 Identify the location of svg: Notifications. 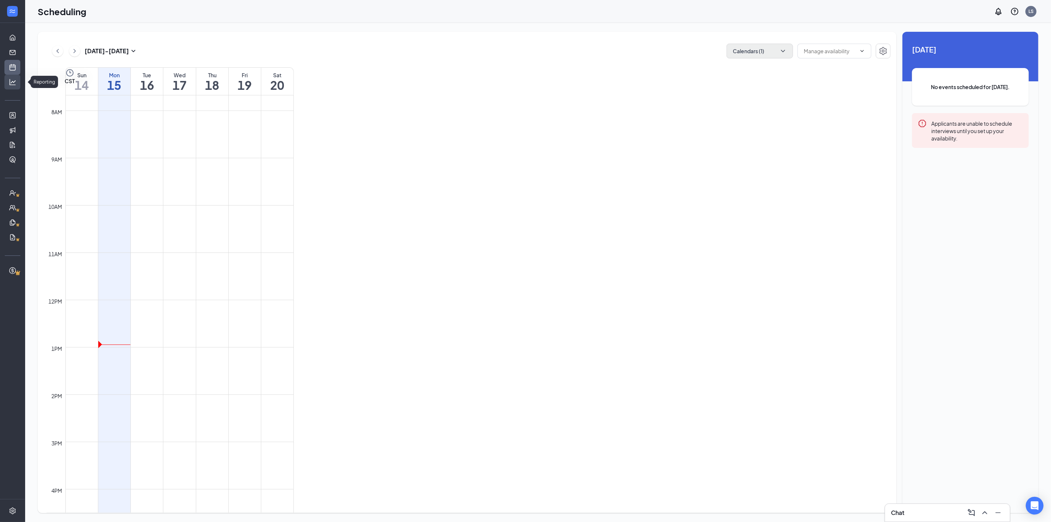
(998, 11).